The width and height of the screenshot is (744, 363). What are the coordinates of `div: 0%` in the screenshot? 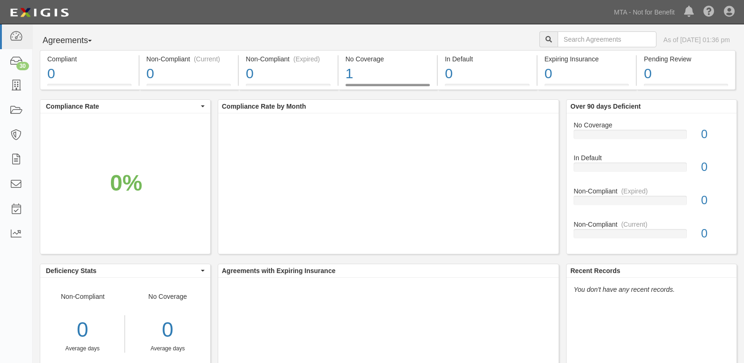 It's located at (126, 183).